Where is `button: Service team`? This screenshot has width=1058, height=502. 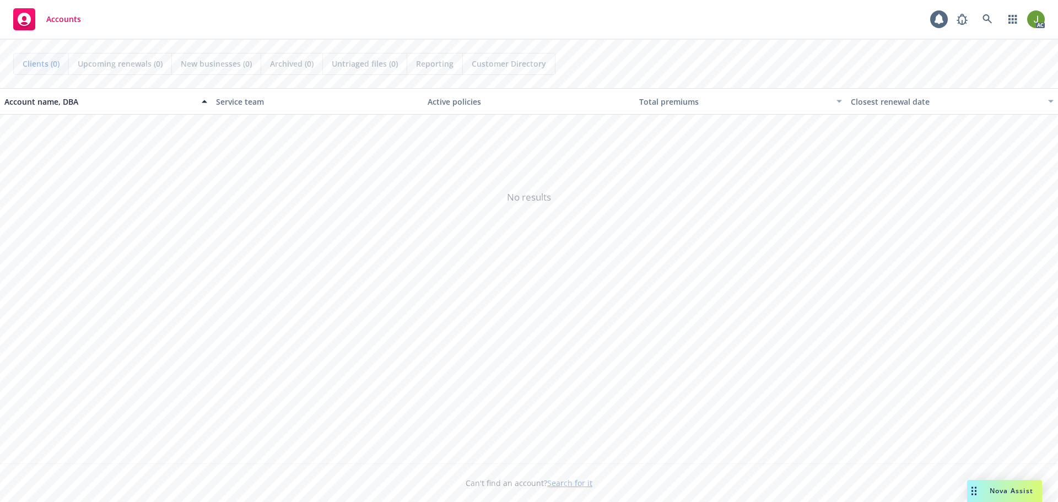 button: Service team is located at coordinates (317, 101).